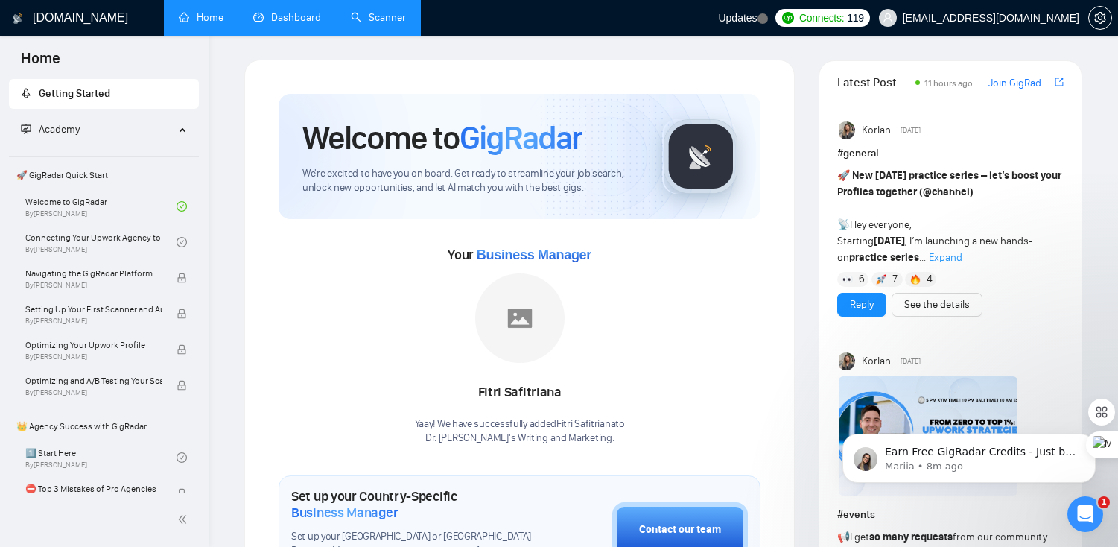 This screenshot has height=547, width=1118. Describe the element at coordinates (1100, 18) in the screenshot. I see `a: setting` at that location.